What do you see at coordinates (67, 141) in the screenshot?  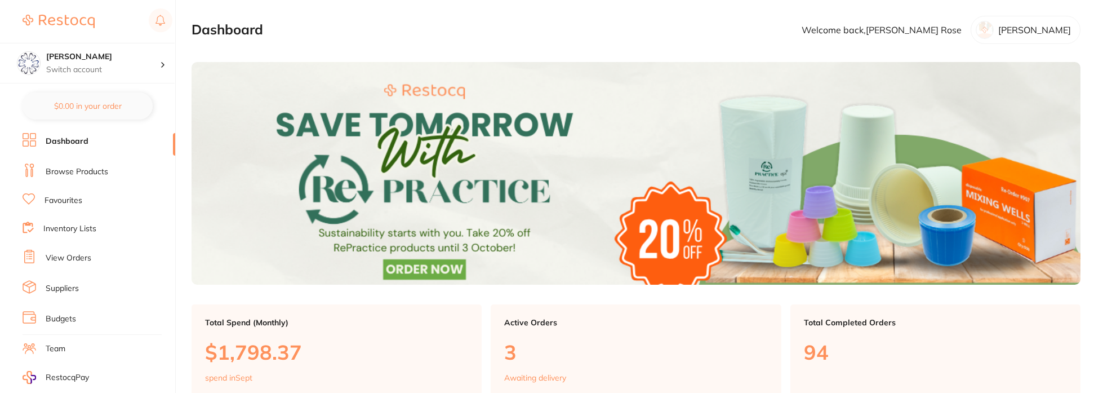 I see `a: Dashboard` at bounding box center [67, 141].